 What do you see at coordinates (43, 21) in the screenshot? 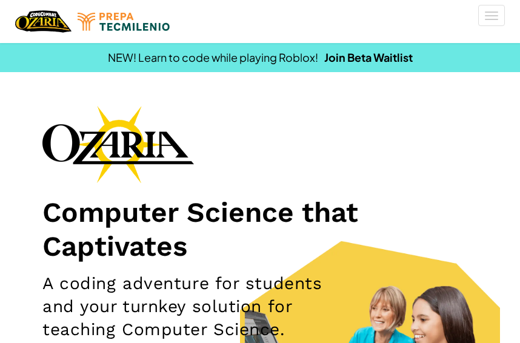
I see `a: Ozaria by CodeCombat logo` at bounding box center [43, 21].